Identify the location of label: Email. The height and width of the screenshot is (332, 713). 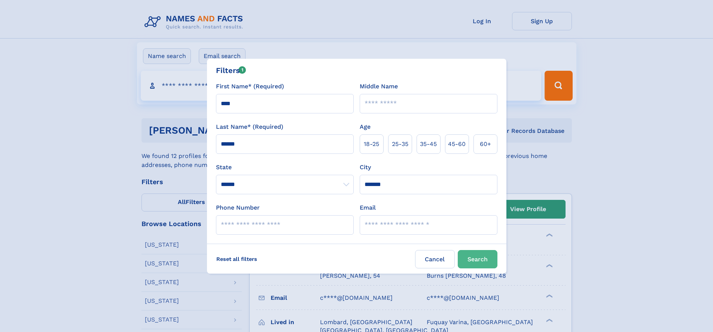
(368, 208).